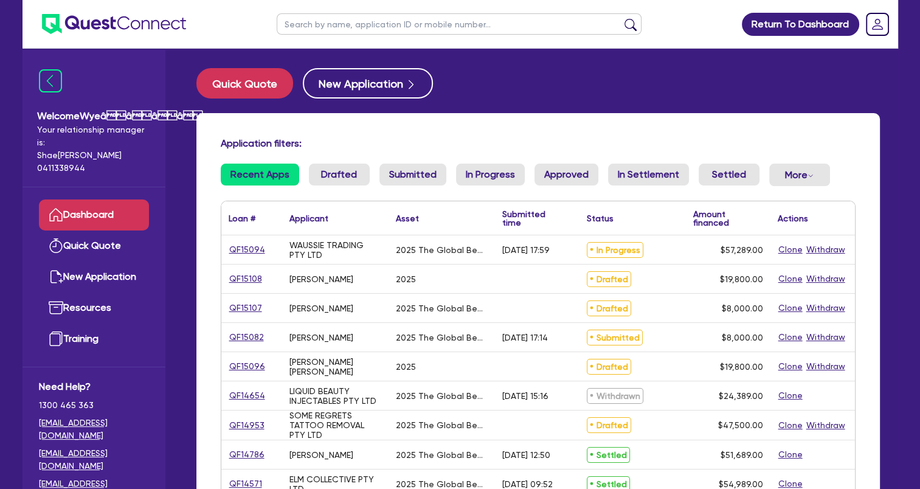 The height and width of the screenshot is (489, 920). What do you see at coordinates (94, 116) in the screenshot?
I see `span: Welcome Wyeââââ` at bounding box center [94, 116].